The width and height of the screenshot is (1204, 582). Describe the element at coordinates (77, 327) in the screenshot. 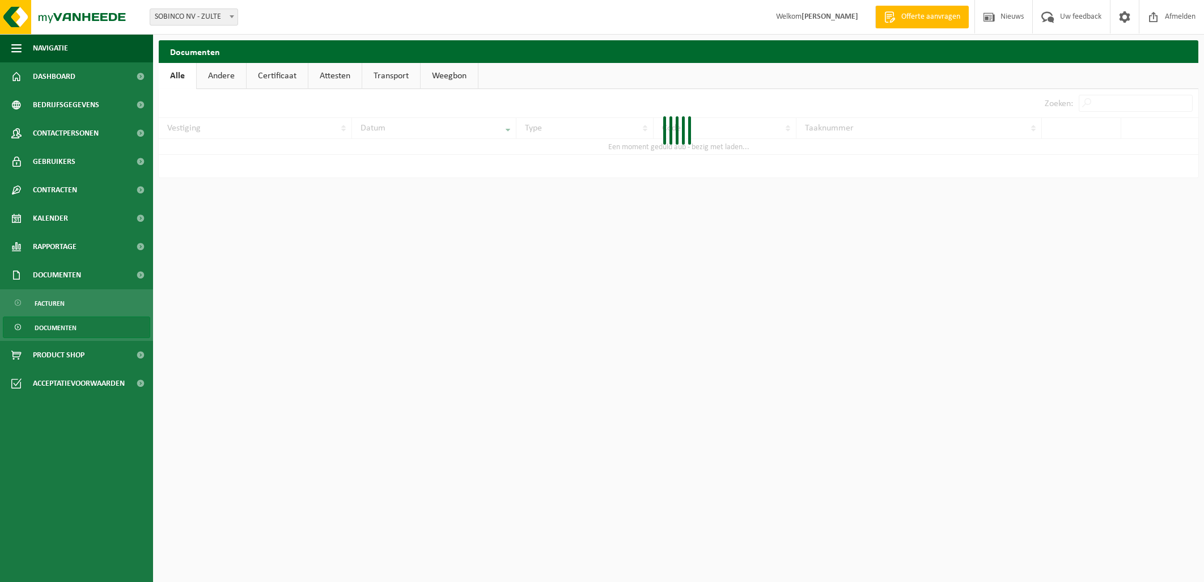

I see `a: Documenten` at that location.